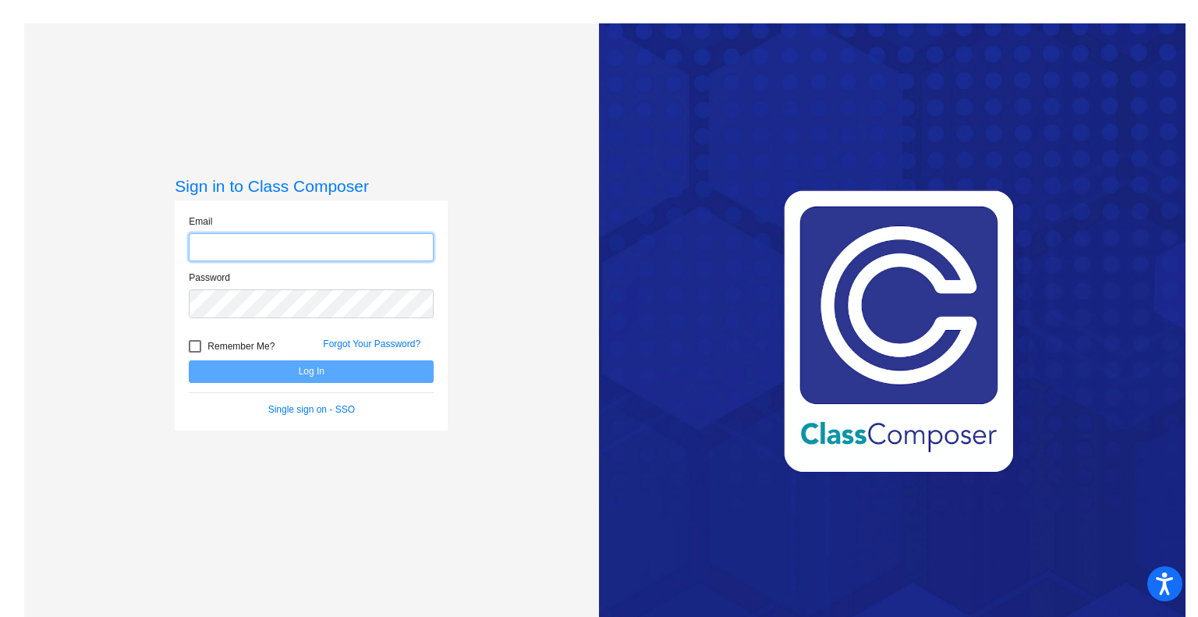  What do you see at coordinates (311, 410) in the screenshot?
I see `a: Single sign on - SSO` at bounding box center [311, 410].